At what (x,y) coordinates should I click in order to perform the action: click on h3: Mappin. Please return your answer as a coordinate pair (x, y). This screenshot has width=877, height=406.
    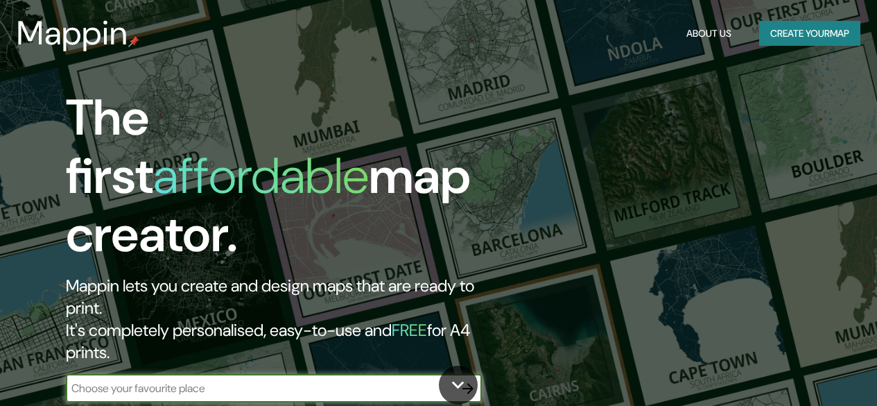
    Looking at the image, I should click on (72, 33).